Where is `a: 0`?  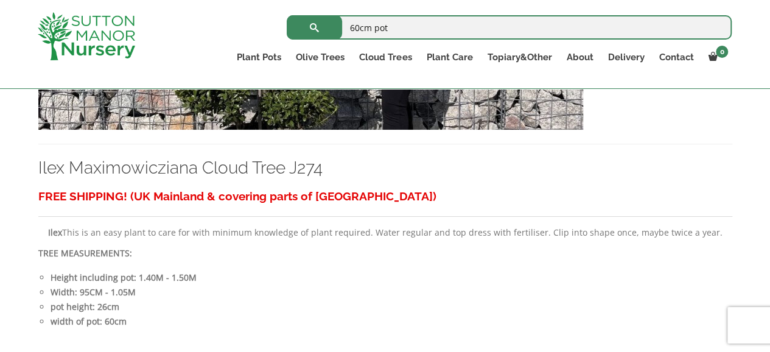 a: 0 is located at coordinates (716, 57).